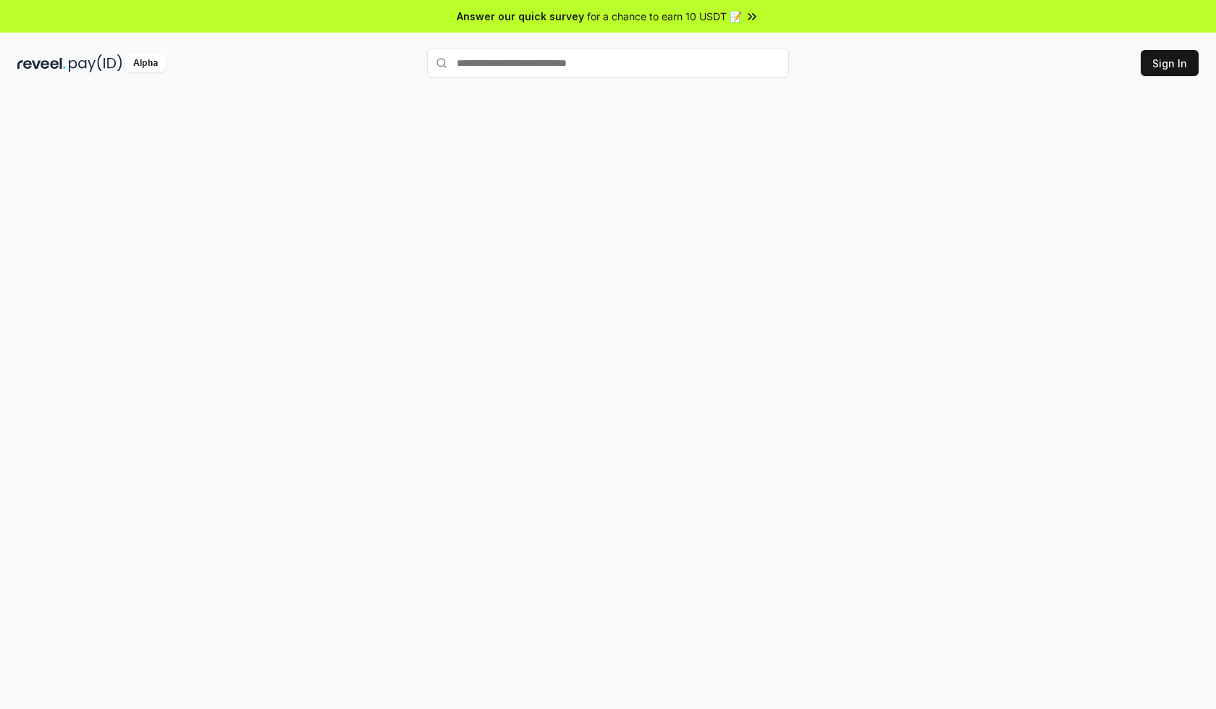  What do you see at coordinates (1170, 63) in the screenshot?
I see `button: Sign In` at bounding box center [1170, 63].